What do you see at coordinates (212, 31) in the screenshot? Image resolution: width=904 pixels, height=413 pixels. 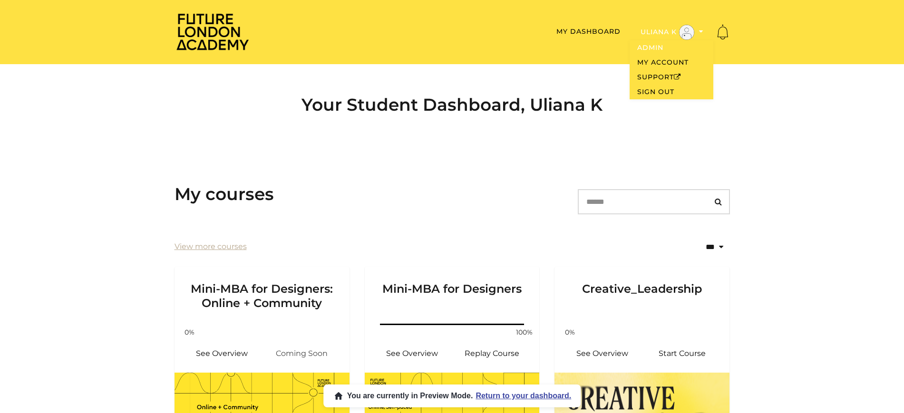 I see `img: Home Page` at bounding box center [212, 31].